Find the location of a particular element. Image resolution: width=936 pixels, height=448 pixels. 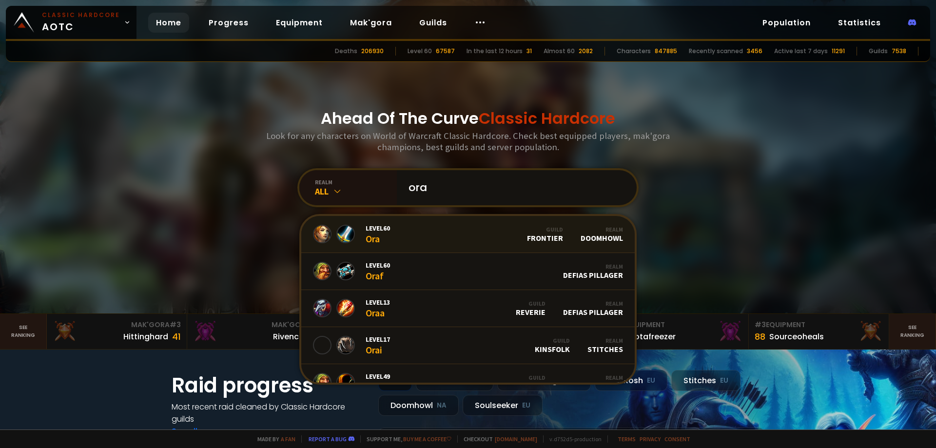

a: #3Equipment88Sourceoheals is located at coordinates (819, 332).